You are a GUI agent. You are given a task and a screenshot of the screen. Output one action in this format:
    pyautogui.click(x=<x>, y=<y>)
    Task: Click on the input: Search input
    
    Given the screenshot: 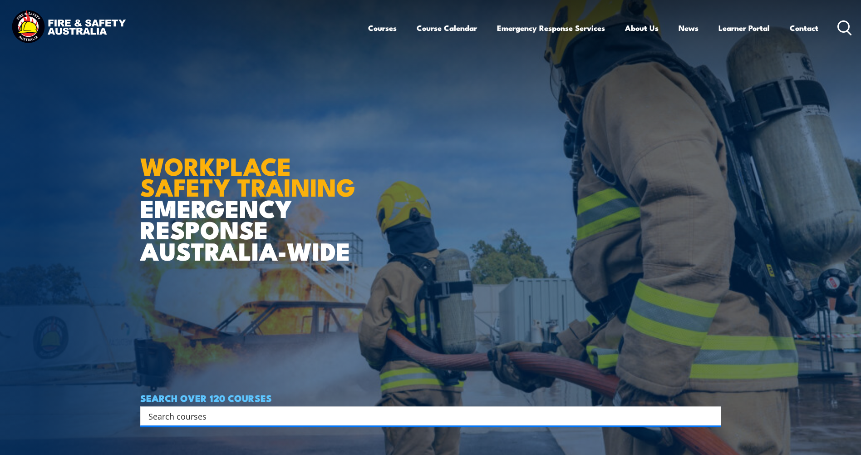 What is the action you would take?
    pyautogui.click(x=425, y=416)
    